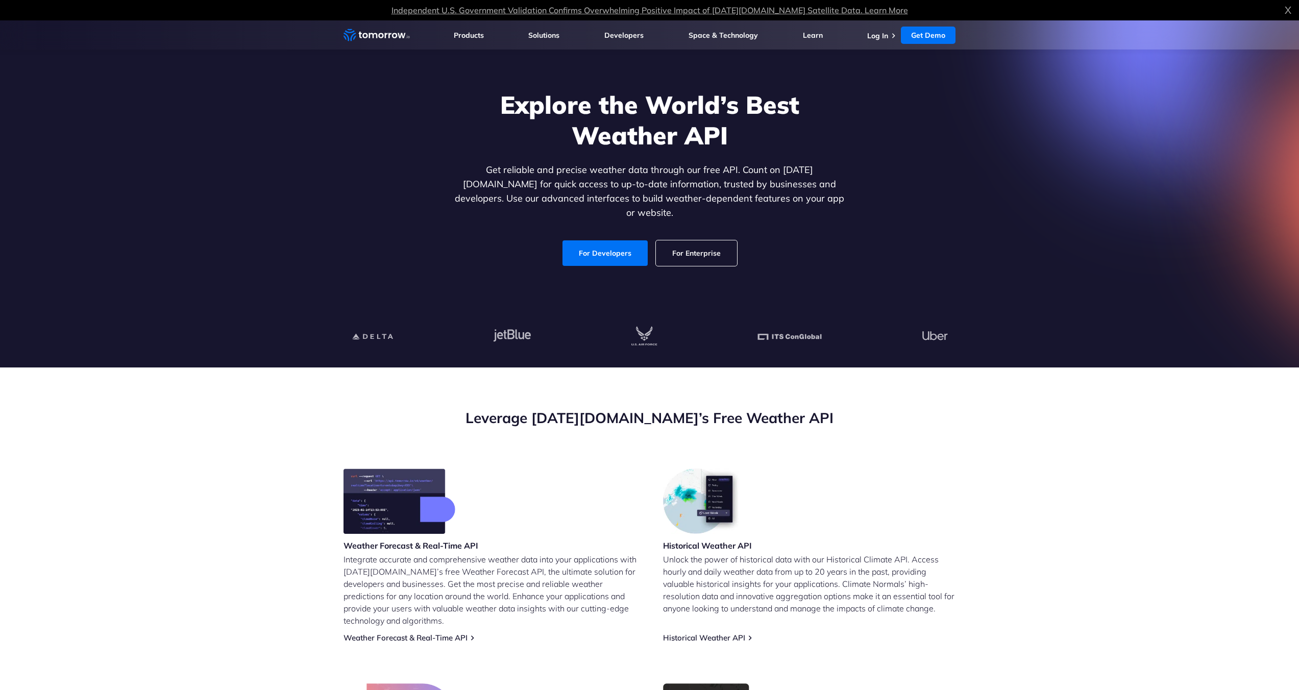 Image resolution: width=1299 pixels, height=690 pixels. Describe the element at coordinates (810, 584) in the screenshot. I see `p: Unlock the power of historical data with our Historical Climate API. Access hourly and daily weat...` at that location.